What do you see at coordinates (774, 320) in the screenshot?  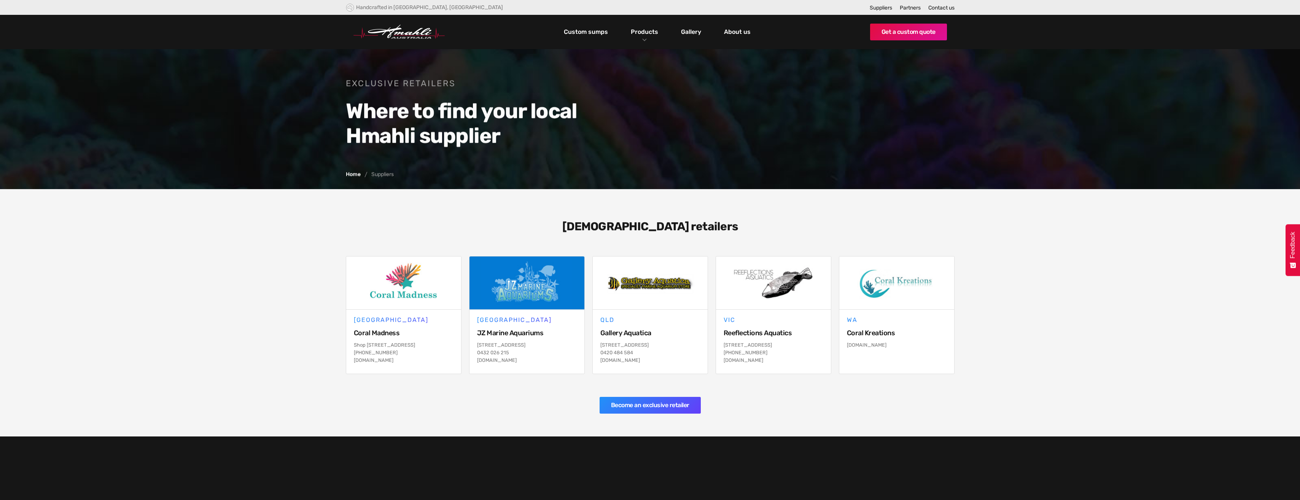 I see `h4: VIC` at bounding box center [774, 320].